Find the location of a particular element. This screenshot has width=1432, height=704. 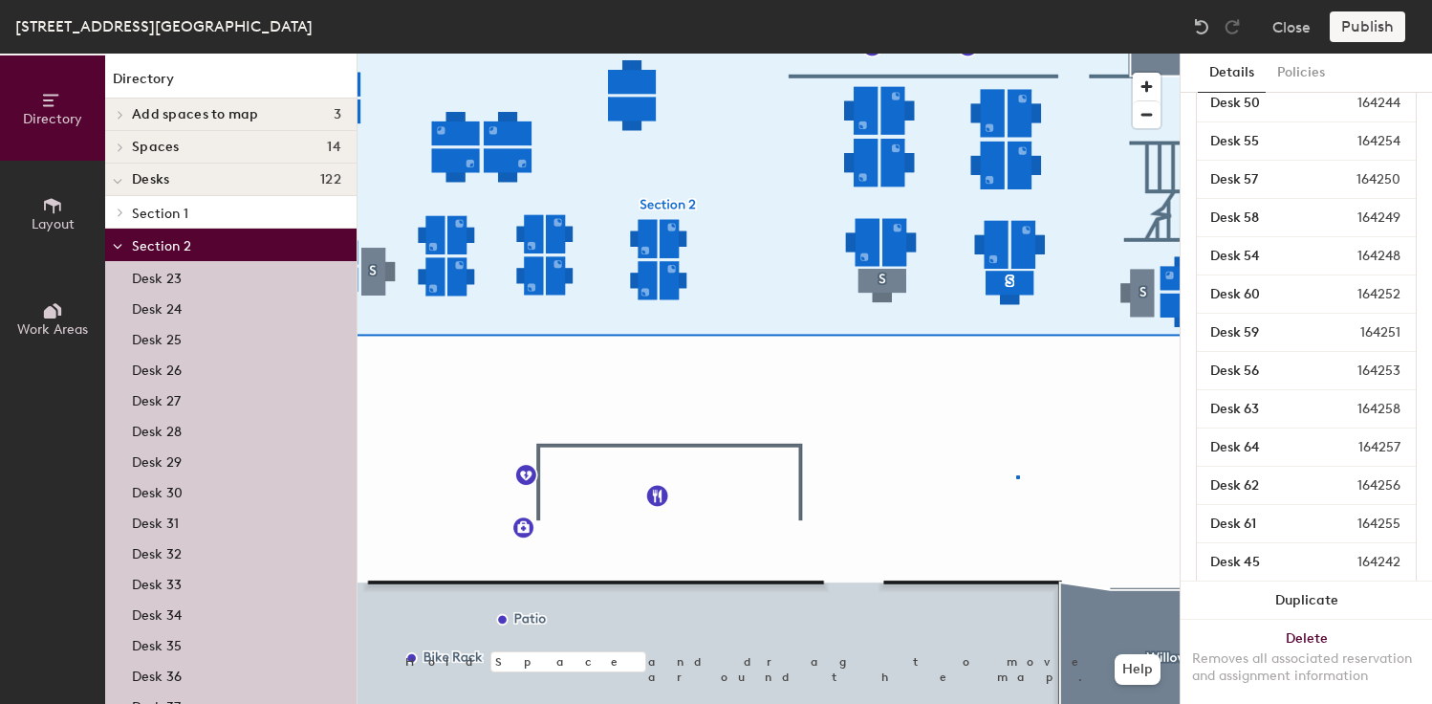

button: Close is located at coordinates (1292, 27).